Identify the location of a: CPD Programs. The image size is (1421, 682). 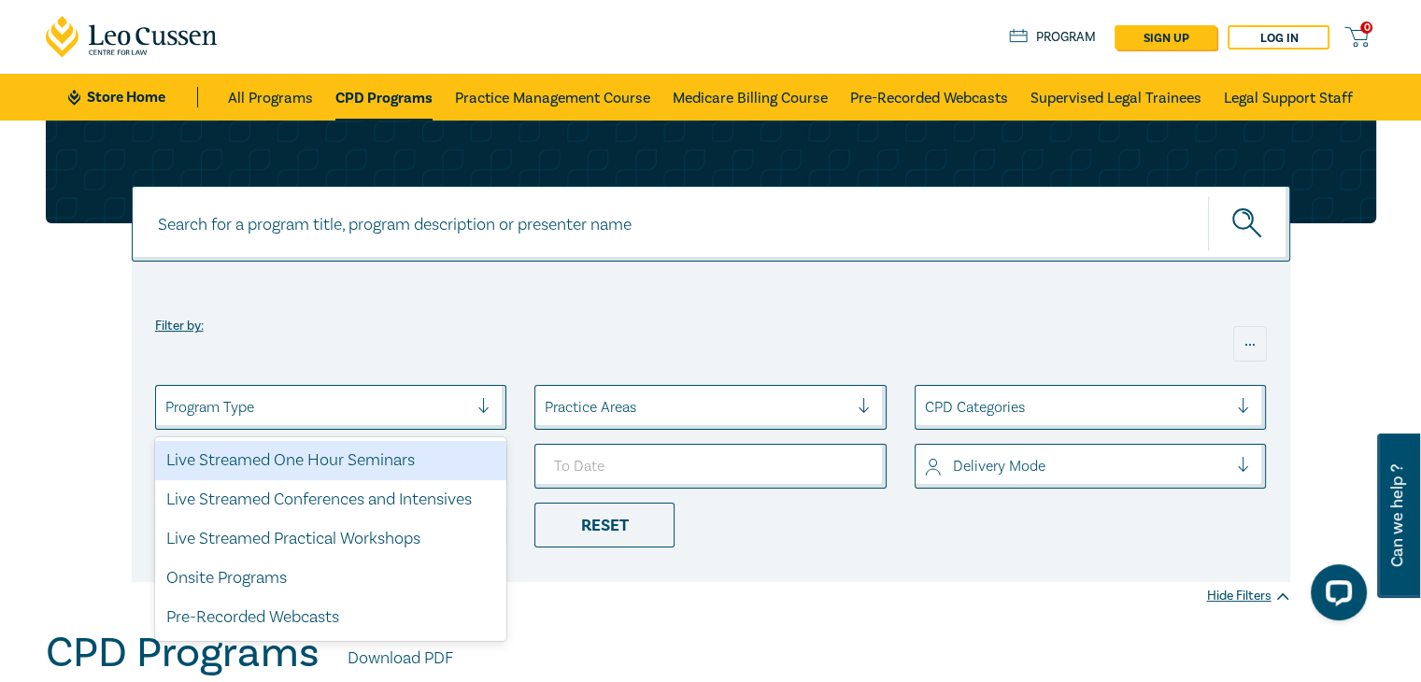
(384, 97).